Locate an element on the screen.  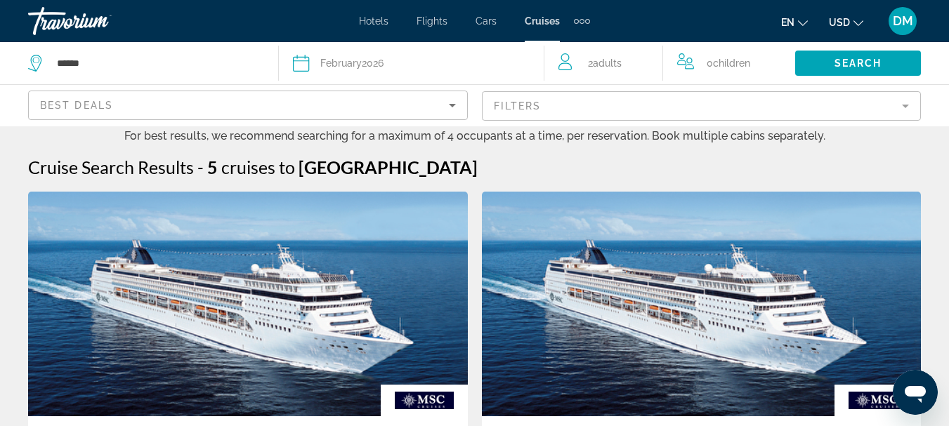
span: Search is located at coordinates (858, 63).